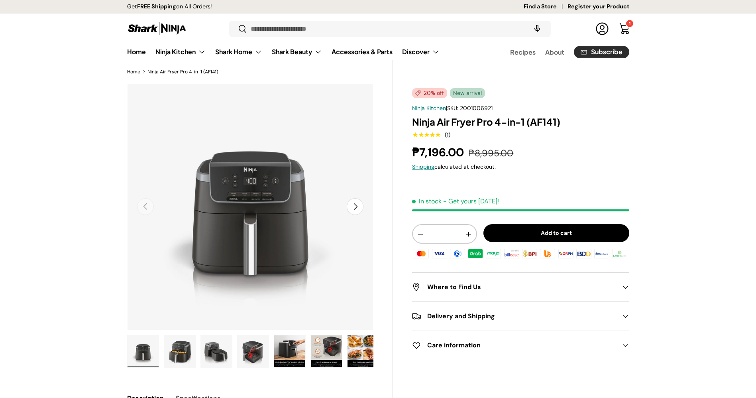  Describe the element at coordinates (439, 253) in the screenshot. I see `img: visa` at that location.